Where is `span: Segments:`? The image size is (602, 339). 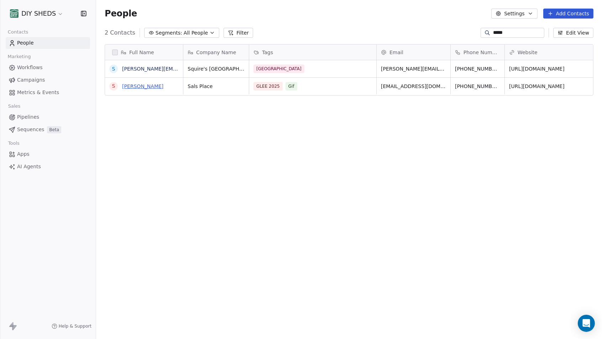
span: Segments: is located at coordinates (169, 33).